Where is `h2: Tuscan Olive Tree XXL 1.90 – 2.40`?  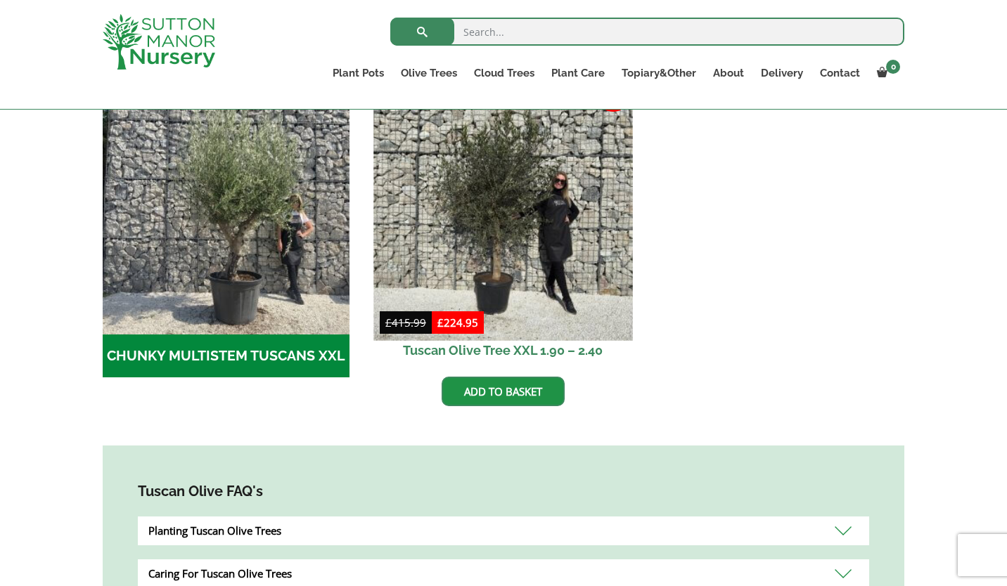 h2: Tuscan Olive Tree XXL 1.90 – 2.40 is located at coordinates (503, 350).